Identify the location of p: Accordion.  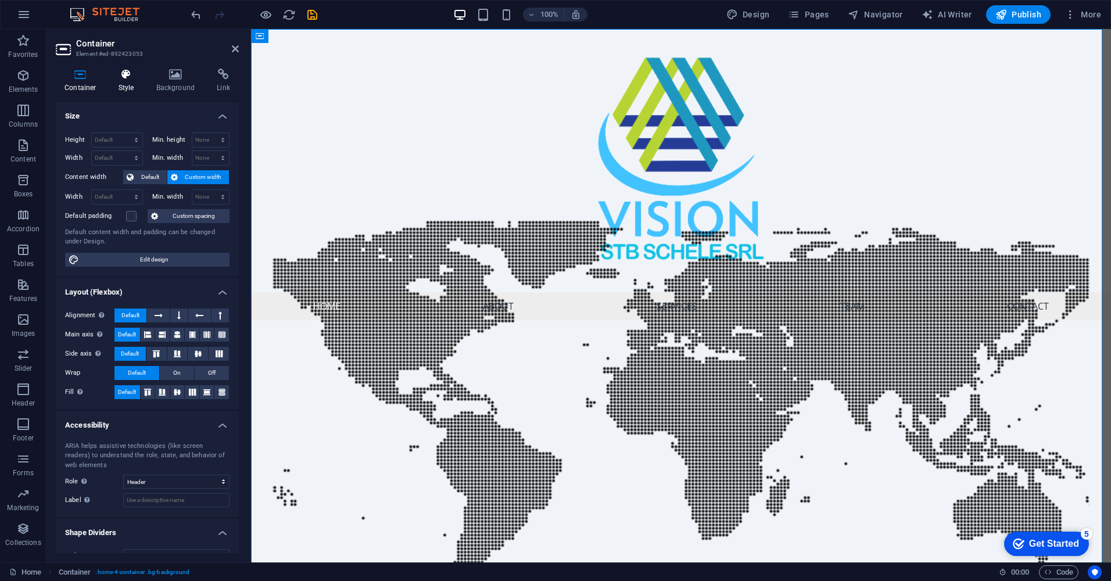
(23, 229).